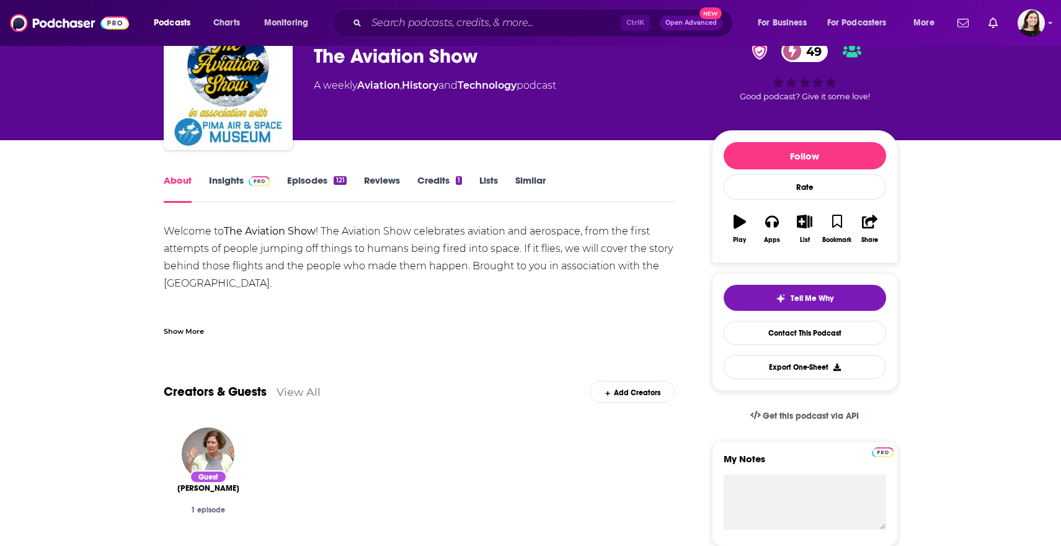 The width and height of the screenshot is (1061, 546). What do you see at coordinates (435, 86) in the screenshot?
I see `div: A weekly podcast` at bounding box center [435, 86].